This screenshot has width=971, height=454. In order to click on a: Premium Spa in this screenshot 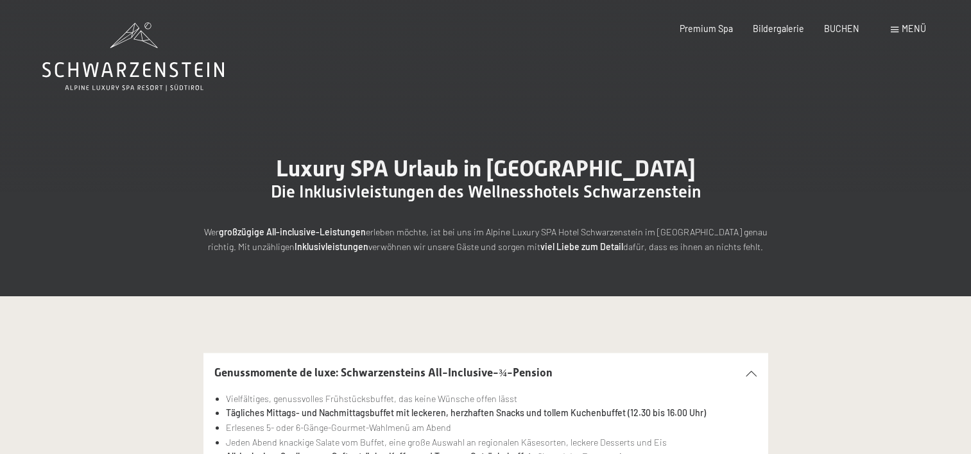, I will do `click(706, 28)`.